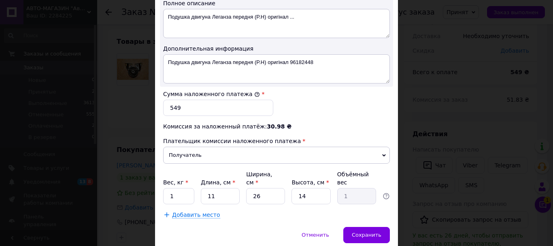 This screenshot has height=246, width=553. I want to click on span: 30.98 ₴, so click(279, 126).